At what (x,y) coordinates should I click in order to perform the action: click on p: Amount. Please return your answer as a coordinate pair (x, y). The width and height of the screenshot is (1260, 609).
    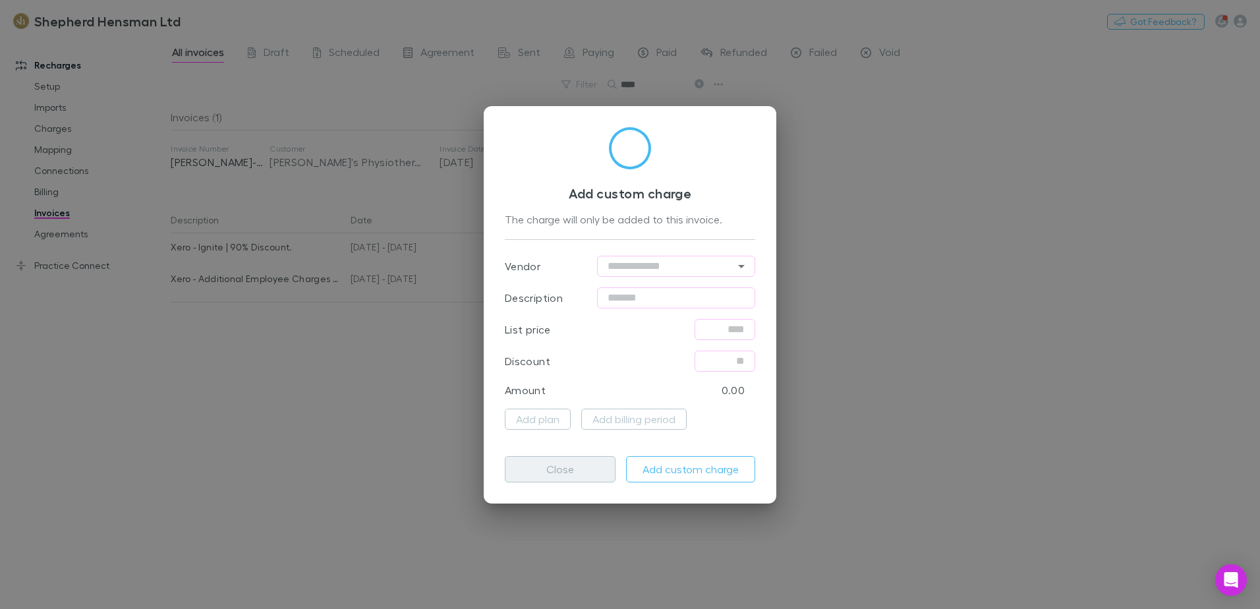
    Looking at the image, I should click on (525, 390).